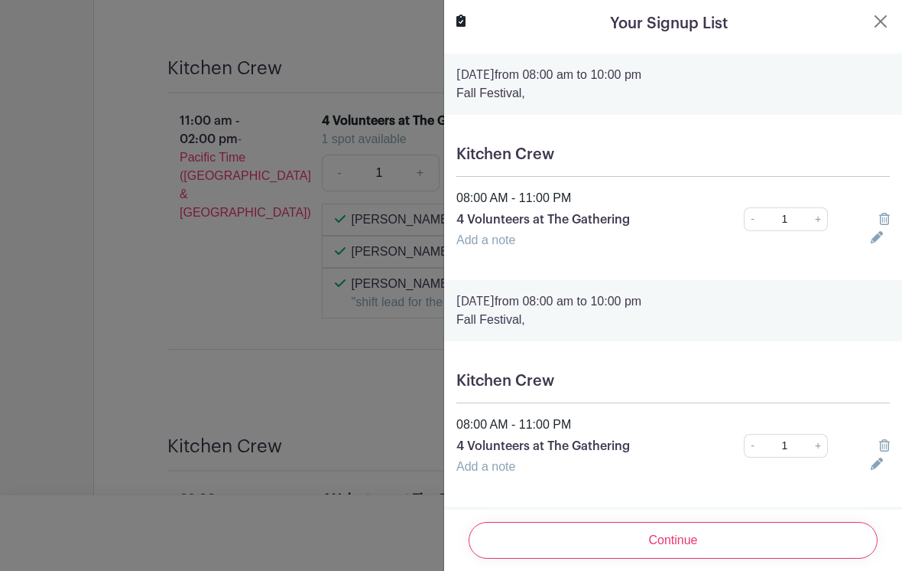 The image size is (902, 571). Describe the element at coordinates (881, 21) in the screenshot. I see `button: Close` at that location.